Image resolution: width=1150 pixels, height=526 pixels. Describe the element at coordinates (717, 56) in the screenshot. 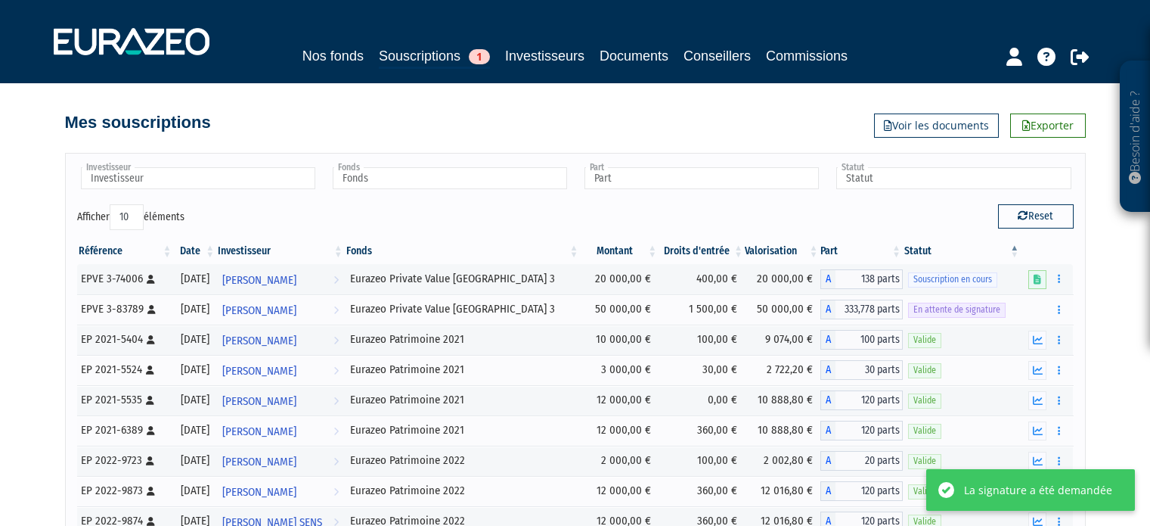

I see `a: Conseillers` at that location.